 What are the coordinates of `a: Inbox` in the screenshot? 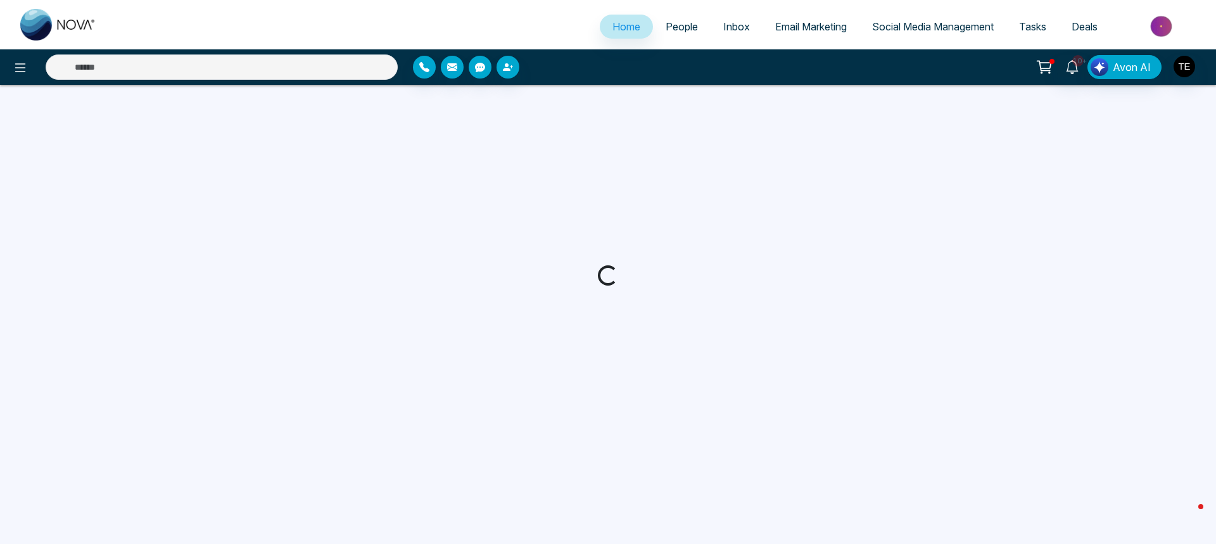 It's located at (737, 27).